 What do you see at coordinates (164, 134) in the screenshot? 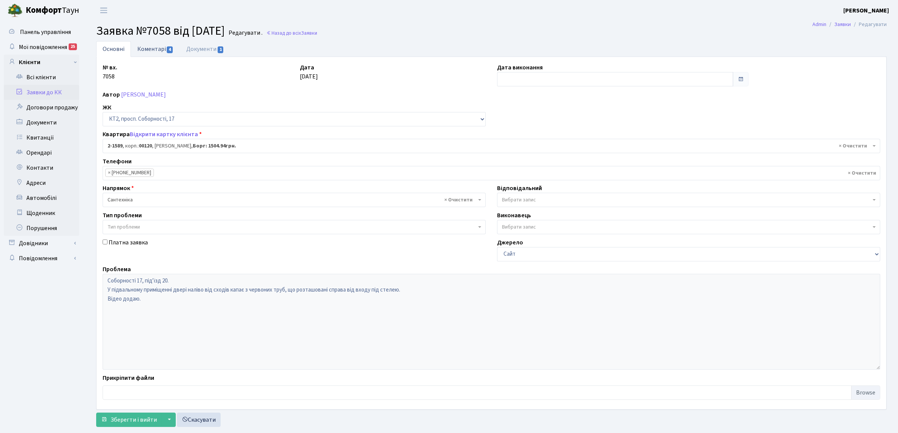
I see `a: Відкрити картку клієнта` at bounding box center [164, 134].